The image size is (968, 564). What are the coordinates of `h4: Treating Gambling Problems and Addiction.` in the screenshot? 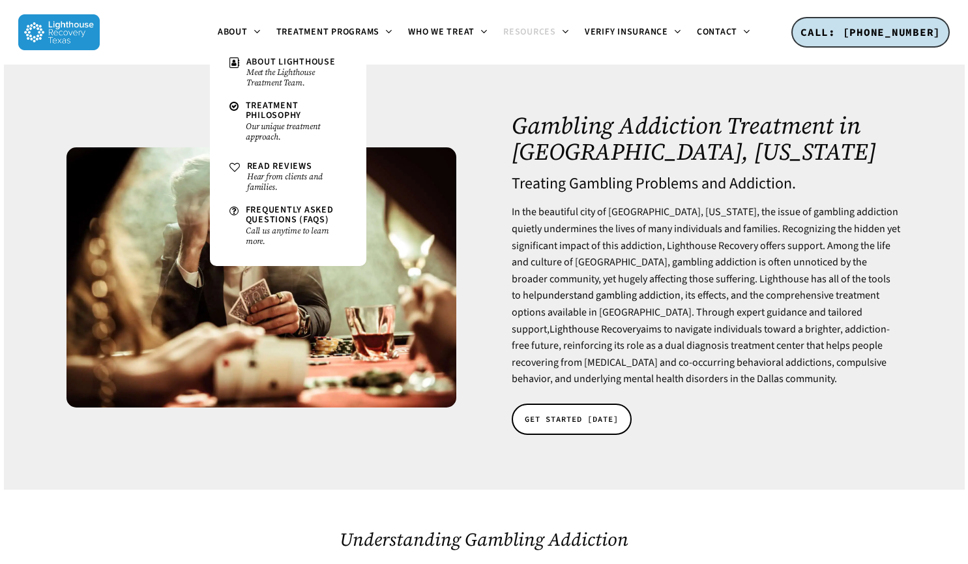 It's located at (707, 184).